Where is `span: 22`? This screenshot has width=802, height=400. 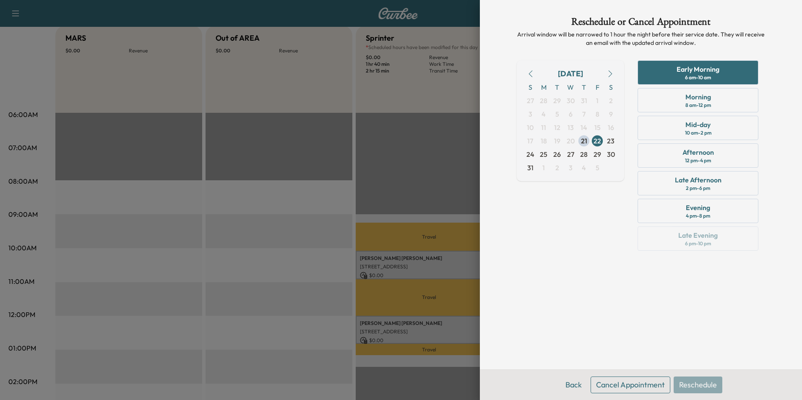
span: 22 is located at coordinates (598, 141).